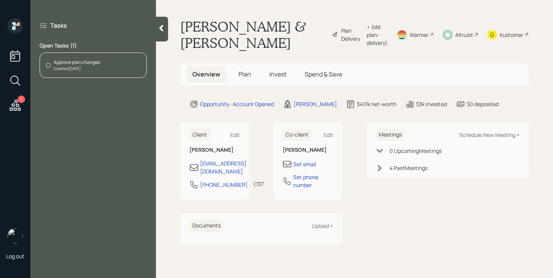 The width and height of the screenshot is (553, 278). Describe the element at coordinates (431, 104) in the screenshot. I see `div: $3k invested` at that location.